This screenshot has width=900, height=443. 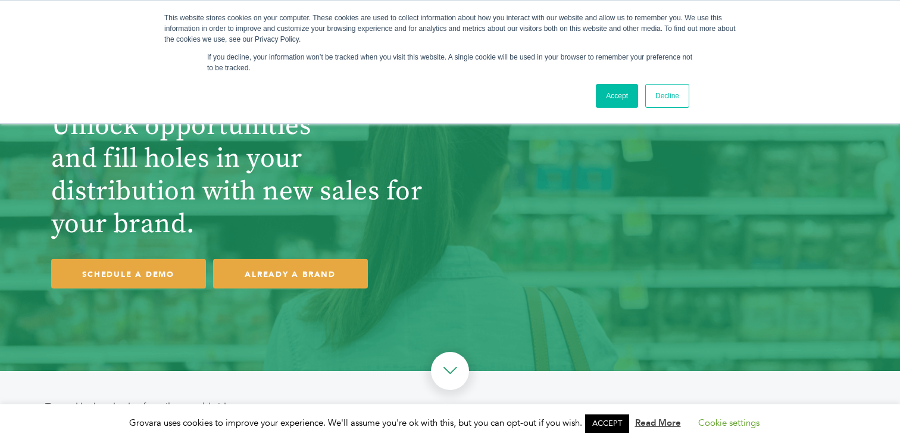 I want to click on div: Trusted by hundreds of retailers worldwide, so click(x=450, y=407).